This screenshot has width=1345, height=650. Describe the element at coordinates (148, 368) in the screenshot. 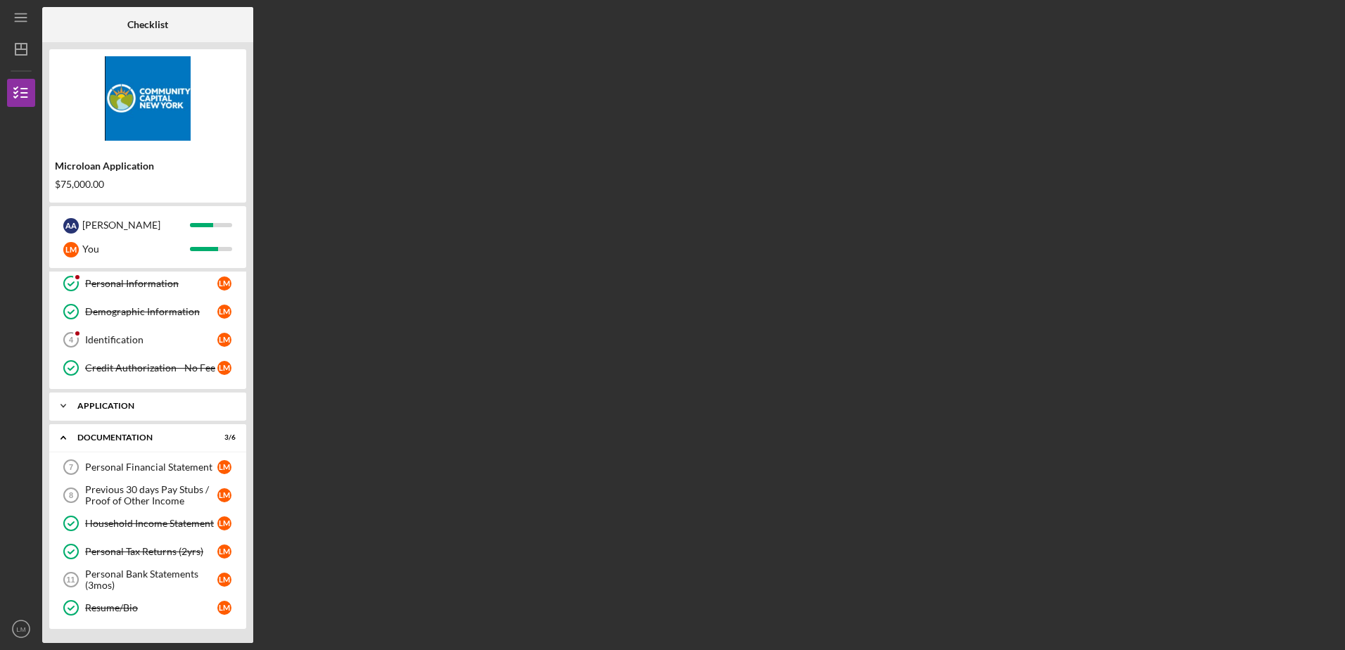

I see `a: Credit Authorization - No FeeLM` at that location.